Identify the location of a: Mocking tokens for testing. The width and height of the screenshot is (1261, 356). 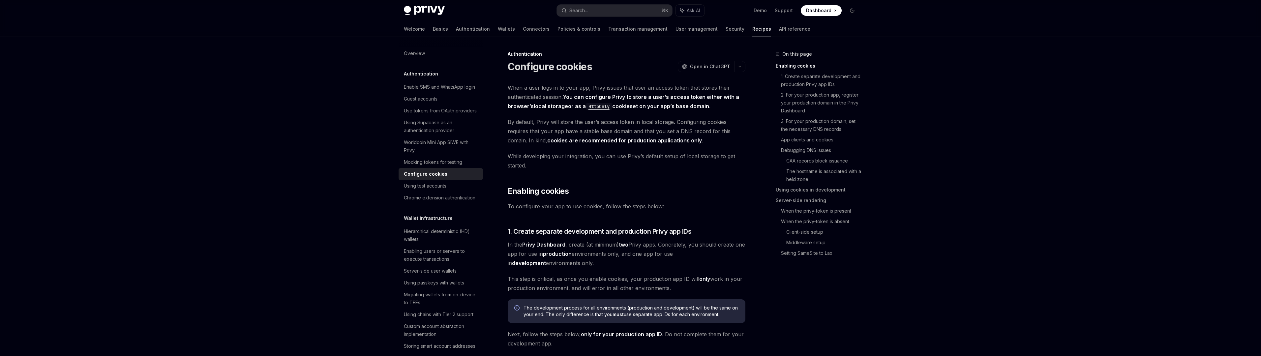
(441, 162).